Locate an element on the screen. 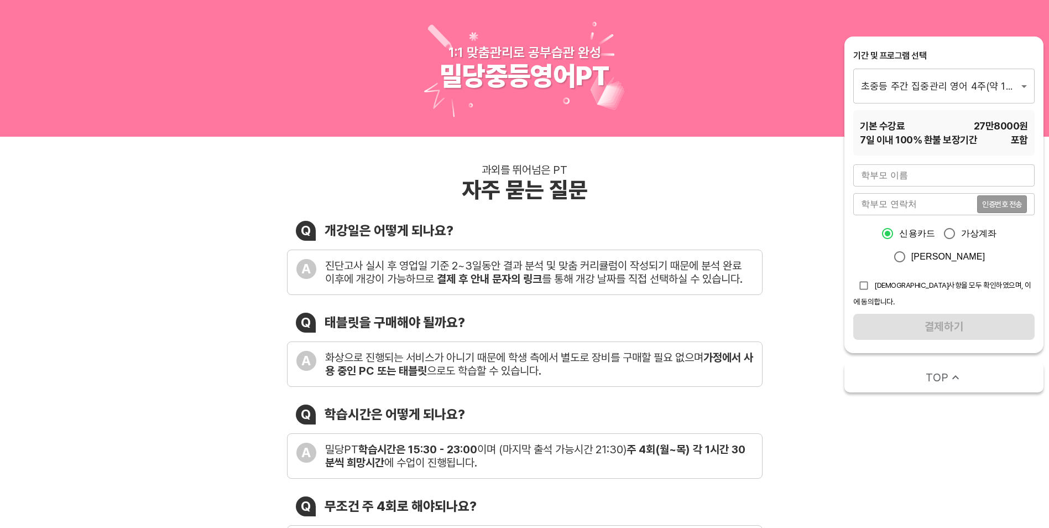 Image resolution: width=1049 pixels, height=528 pixels. div: 밀당PT 이며 (마지막 출석 가능시간 21:30) 에 수업이 진행됩니다. is located at coordinates (539, 456).